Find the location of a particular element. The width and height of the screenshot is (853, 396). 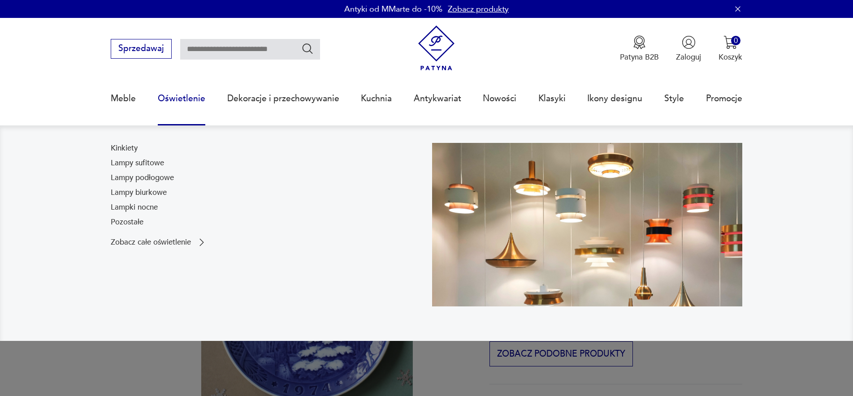

a: Antykwariat is located at coordinates (438, 99).